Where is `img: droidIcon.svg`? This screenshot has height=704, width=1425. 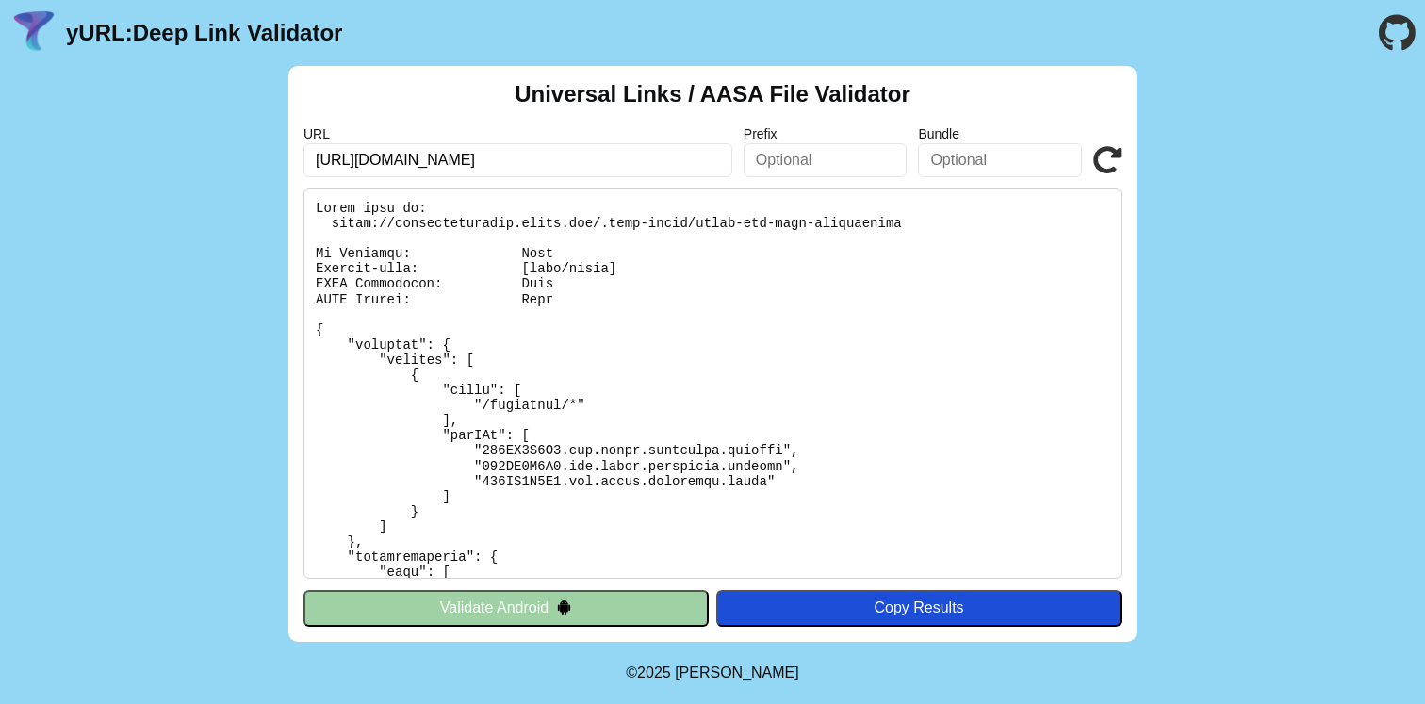 img: droidIcon.svg is located at coordinates (563, 607).